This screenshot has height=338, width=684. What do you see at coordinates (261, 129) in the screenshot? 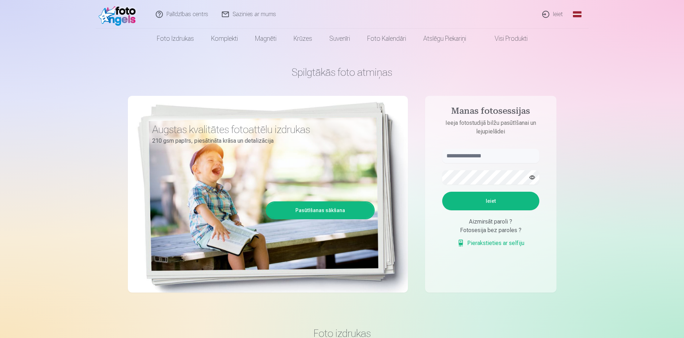
I see `h3: Augstas kvalitātes fotoattēlu izdrukas` at bounding box center [261, 129].